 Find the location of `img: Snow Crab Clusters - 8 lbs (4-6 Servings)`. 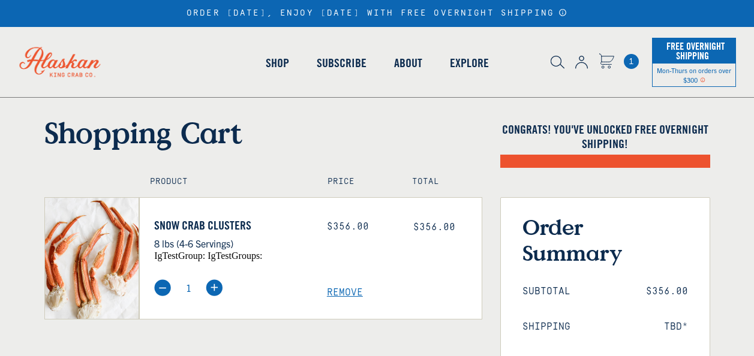

img: Snow Crab Clusters - 8 lbs (4-6 Servings) is located at coordinates (92, 258).